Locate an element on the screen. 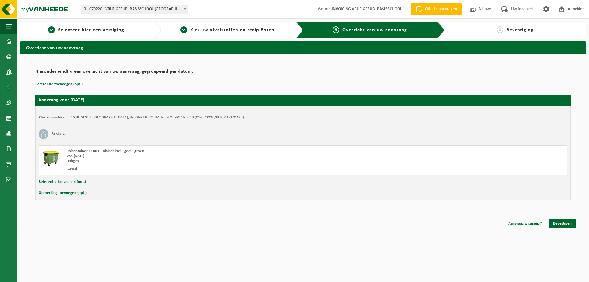 This screenshot has height=282, width=589. a: Aanvraag wijzigen is located at coordinates (525, 223).